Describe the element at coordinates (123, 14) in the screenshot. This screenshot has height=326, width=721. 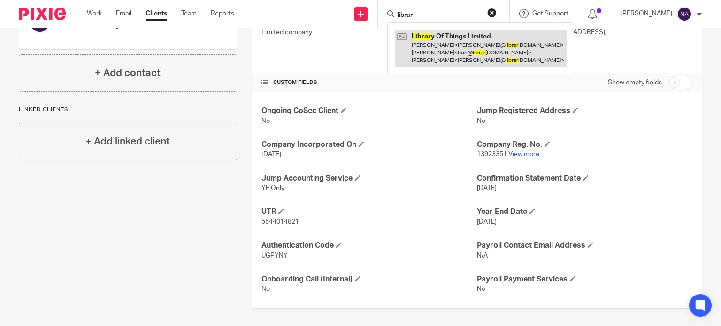
I see `a: Email` at that location.